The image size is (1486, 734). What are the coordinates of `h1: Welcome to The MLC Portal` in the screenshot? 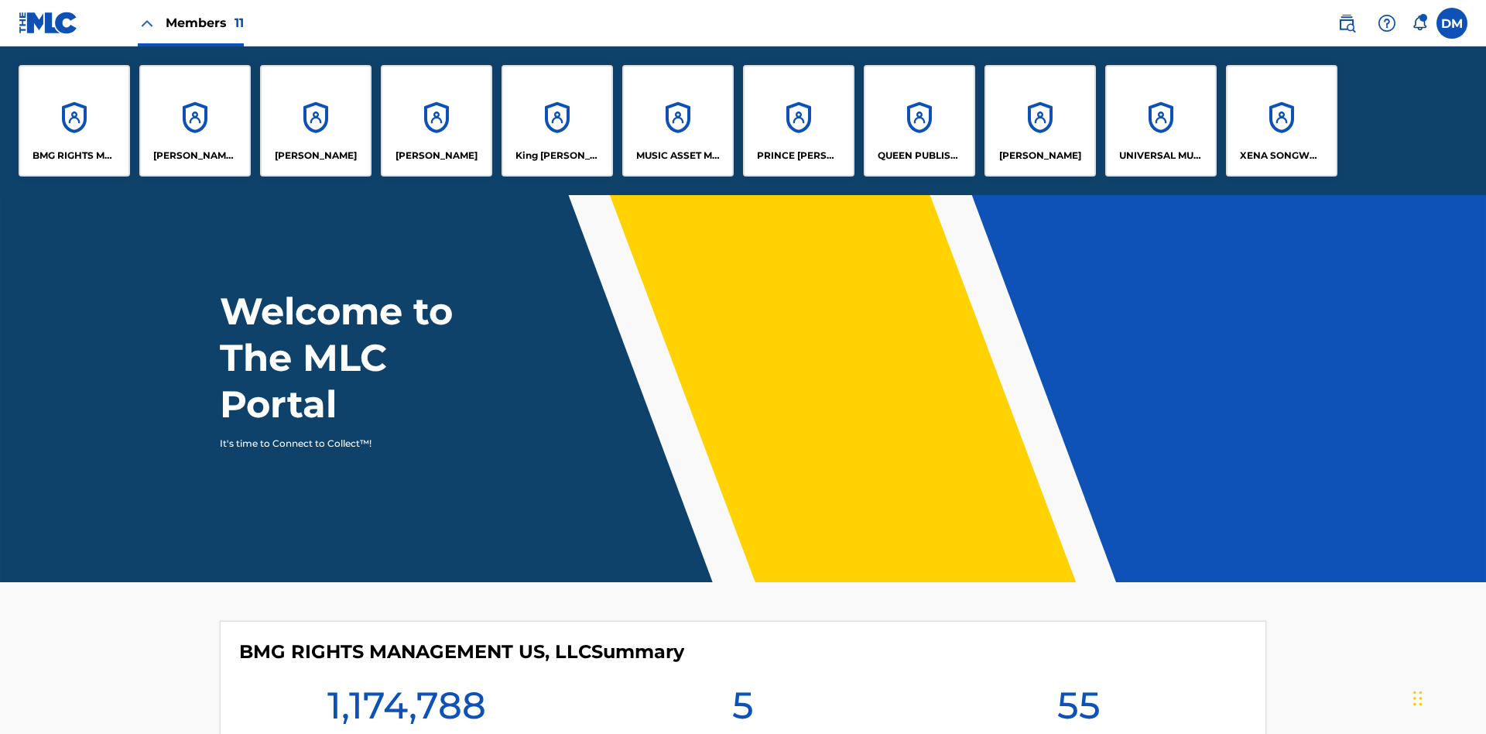 It's located at (365, 358).